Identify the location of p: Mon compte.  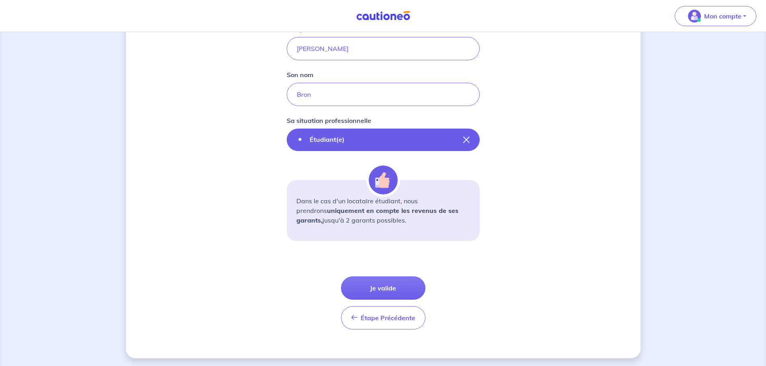
(722, 16).